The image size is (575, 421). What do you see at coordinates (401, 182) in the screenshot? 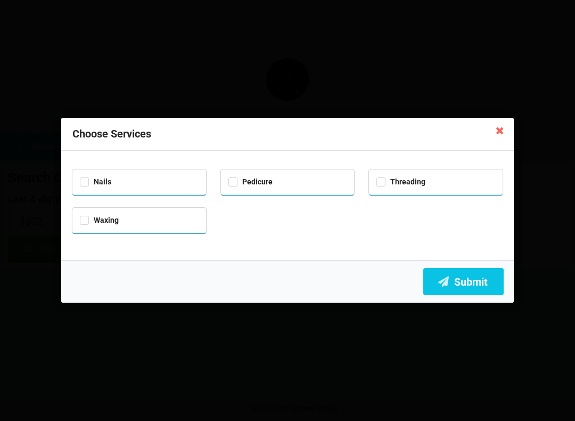
I see `label: Threading` at bounding box center [401, 182].